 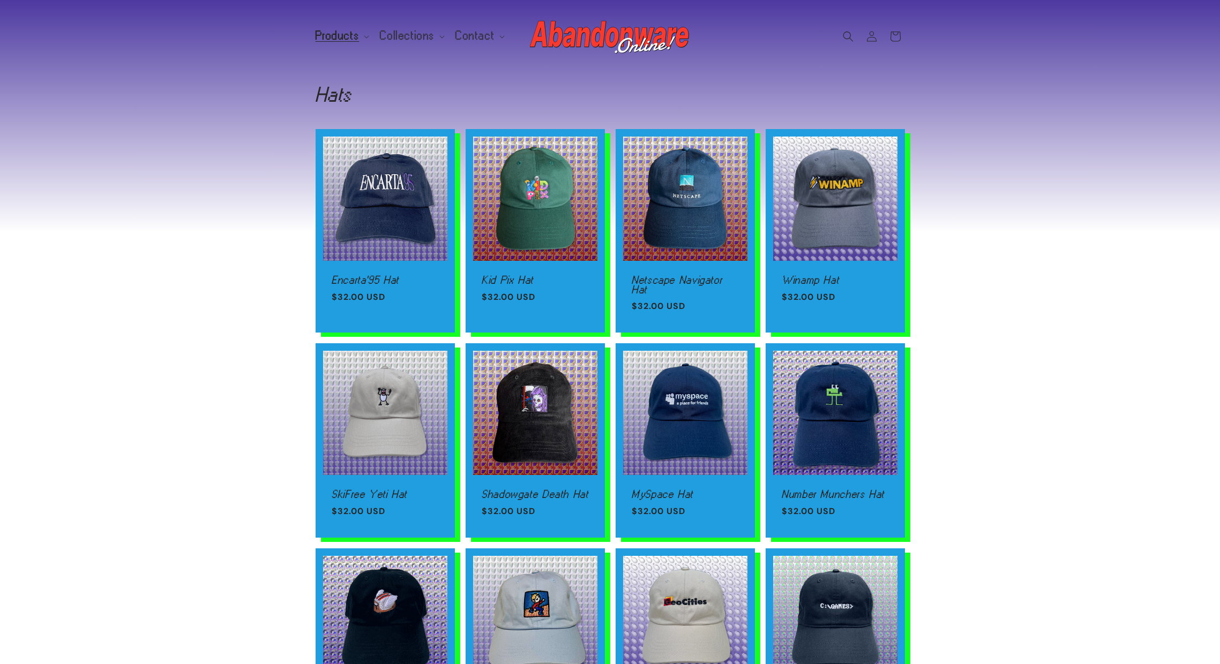 I want to click on span: Contact, so click(x=475, y=36).